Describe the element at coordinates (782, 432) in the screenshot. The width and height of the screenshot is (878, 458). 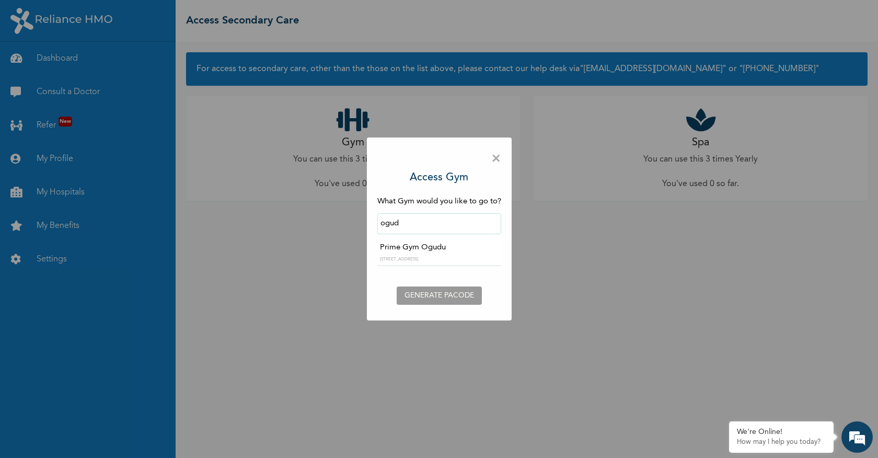
I see `div: We're Online!` at that location.